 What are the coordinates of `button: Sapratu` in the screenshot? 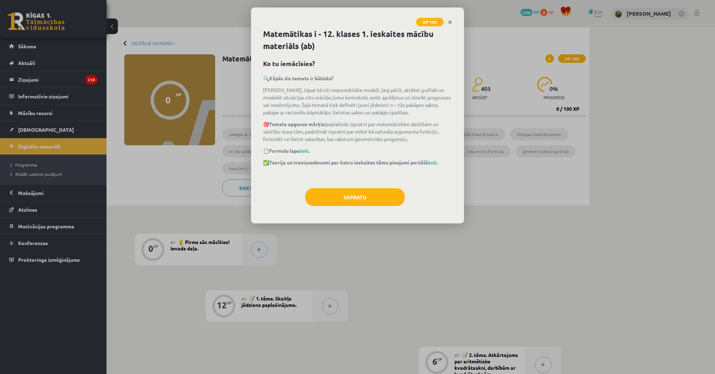 It's located at (355, 197).